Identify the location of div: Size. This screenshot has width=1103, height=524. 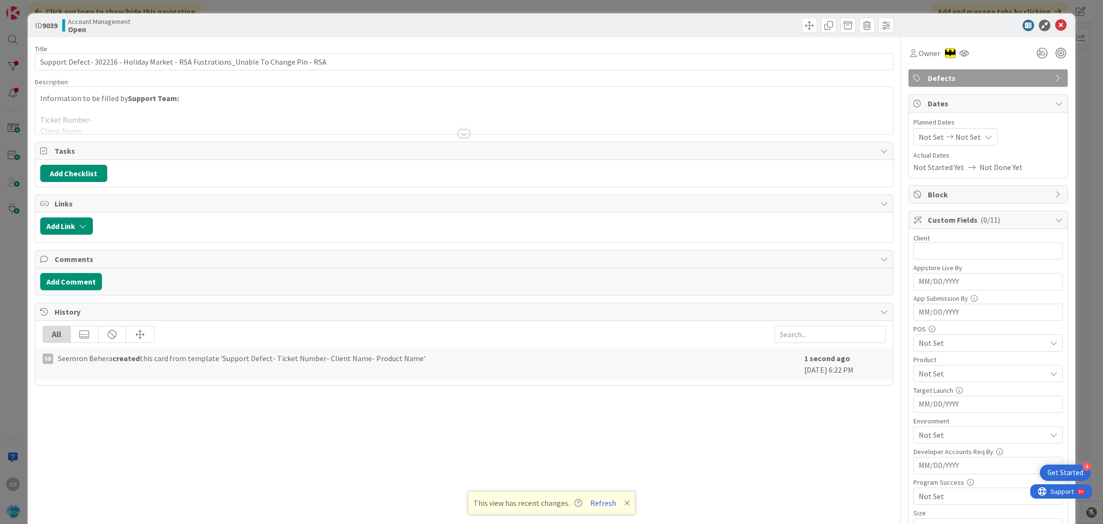
(988, 513).